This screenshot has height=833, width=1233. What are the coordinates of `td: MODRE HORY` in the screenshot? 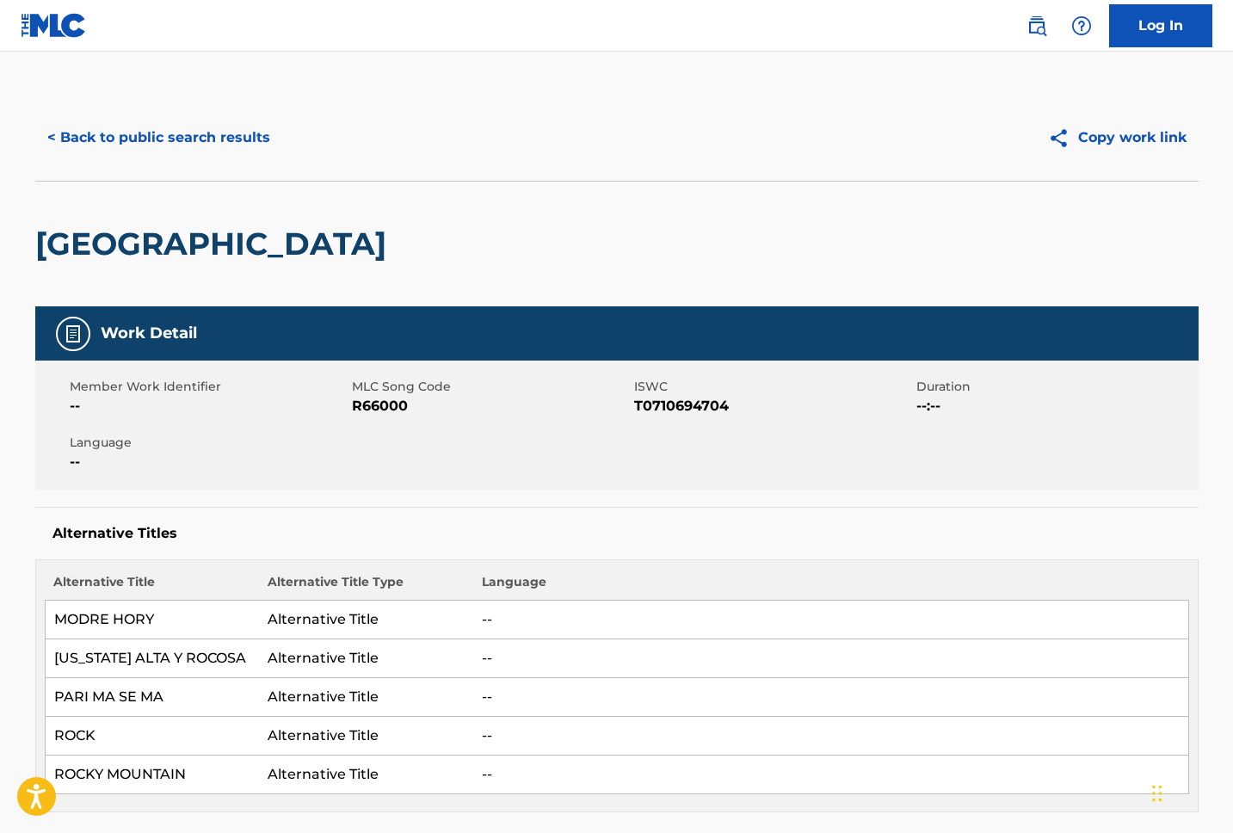 It's located at (151, 619).